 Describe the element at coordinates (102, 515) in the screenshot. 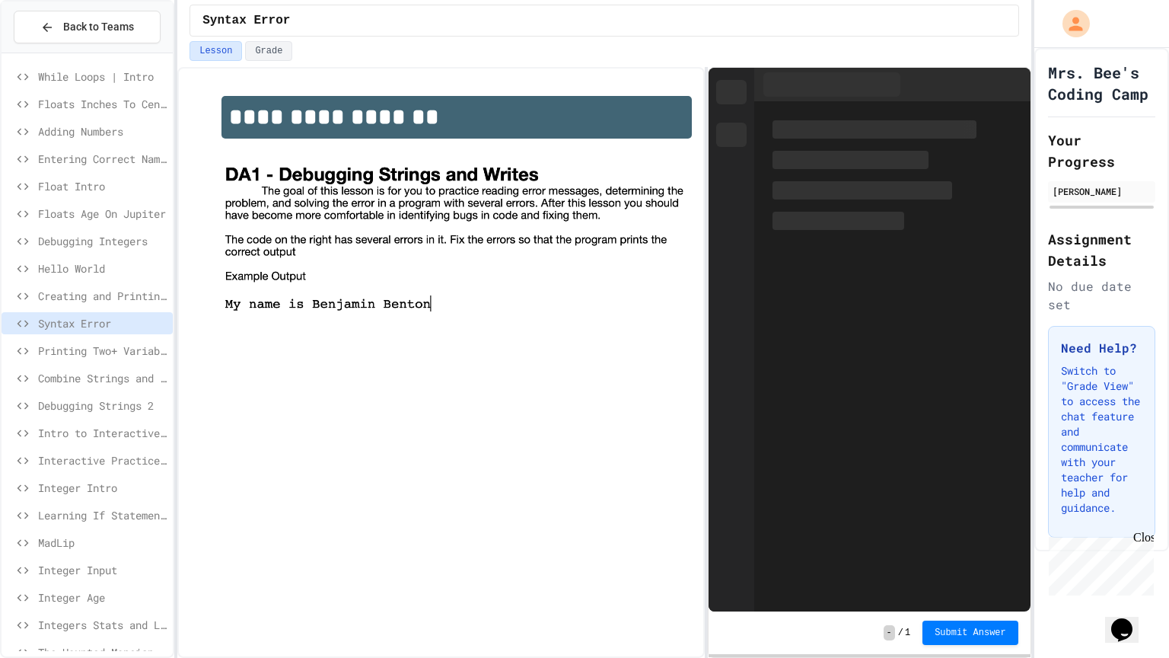

I see `span: Learning If Statements` at that location.